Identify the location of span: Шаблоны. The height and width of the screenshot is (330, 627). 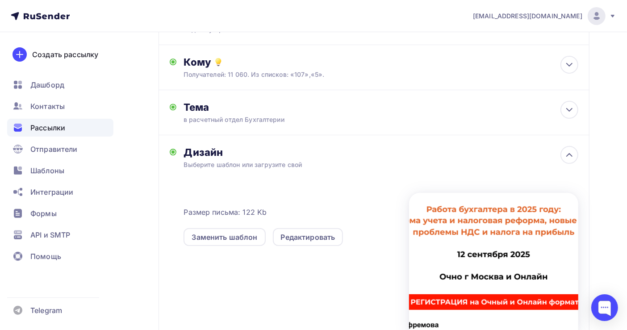
(47, 171).